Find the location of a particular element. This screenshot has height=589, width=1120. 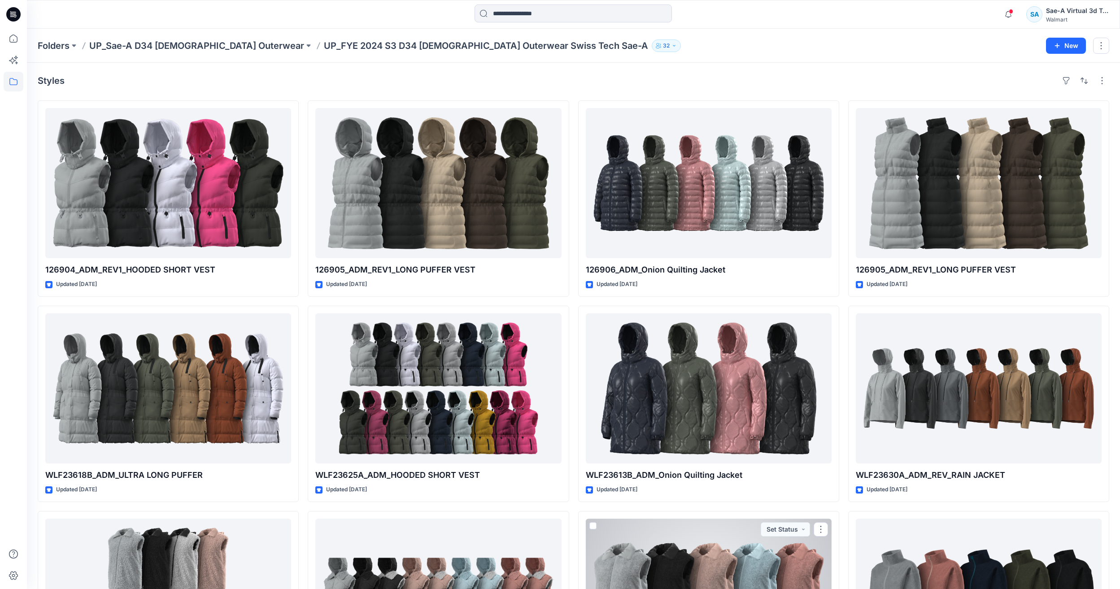

div: SA is located at coordinates (1034, 14).